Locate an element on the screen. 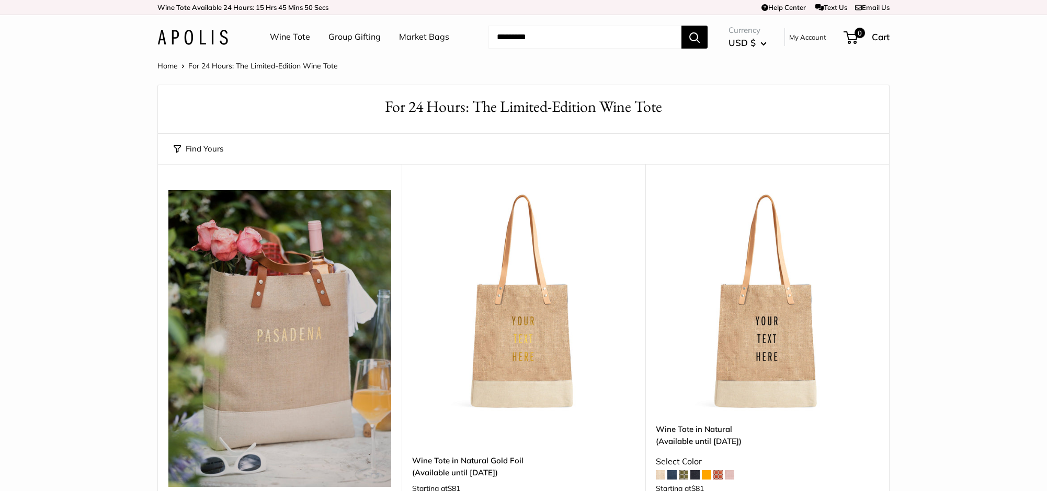 Image resolution: width=1047 pixels, height=491 pixels. span: 50 is located at coordinates (308, 7).